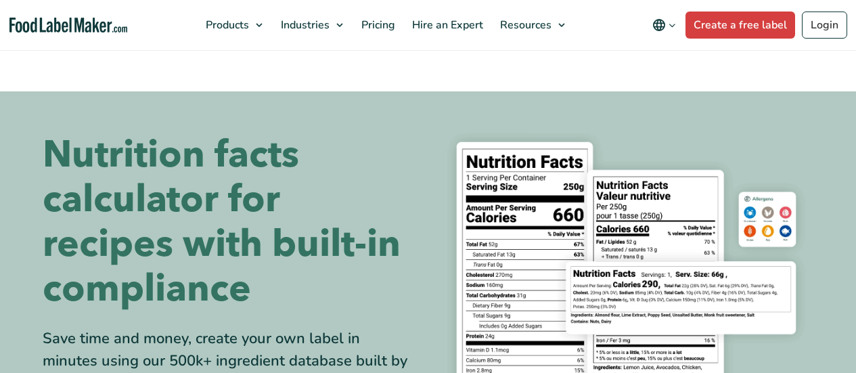 The image size is (856, 373). What do you see at coordinates (524, 25) in the screenshot?
I see `span: Resources` at bounding box center [524, 25].